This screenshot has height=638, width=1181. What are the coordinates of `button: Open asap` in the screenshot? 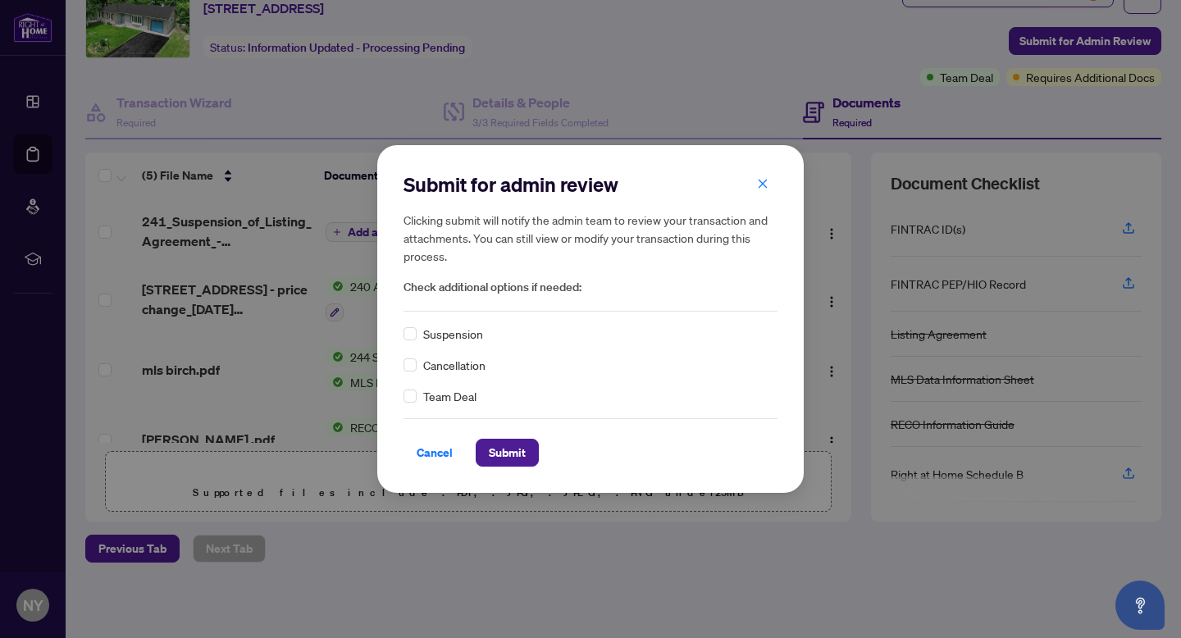 It's located at (1140, 605).